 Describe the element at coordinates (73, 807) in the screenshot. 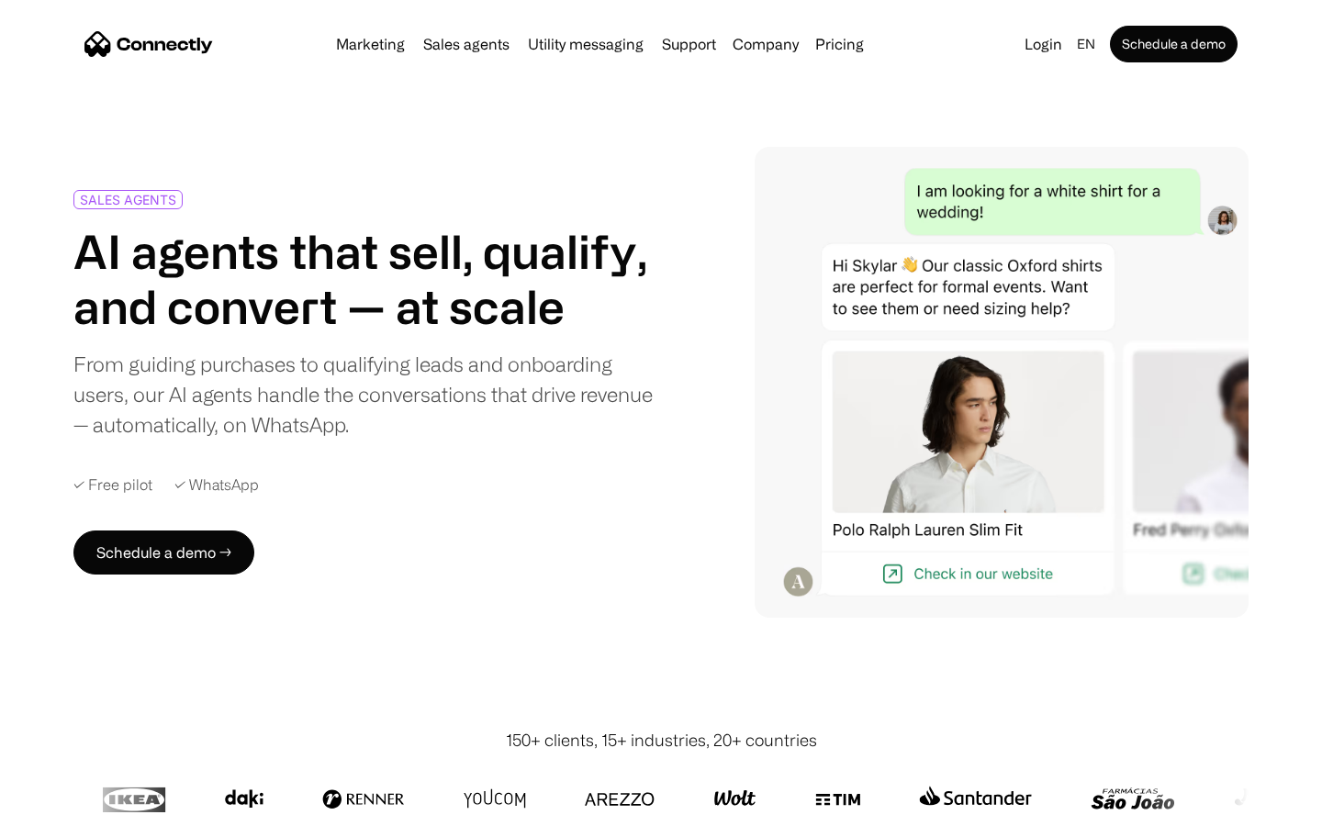

I see `ul: Language list` at that location.